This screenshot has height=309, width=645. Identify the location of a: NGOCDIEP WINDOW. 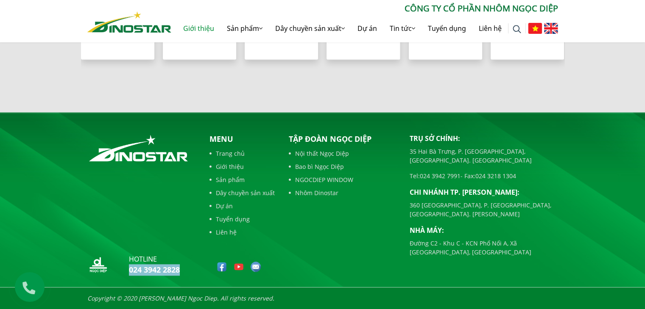
(343, 180).